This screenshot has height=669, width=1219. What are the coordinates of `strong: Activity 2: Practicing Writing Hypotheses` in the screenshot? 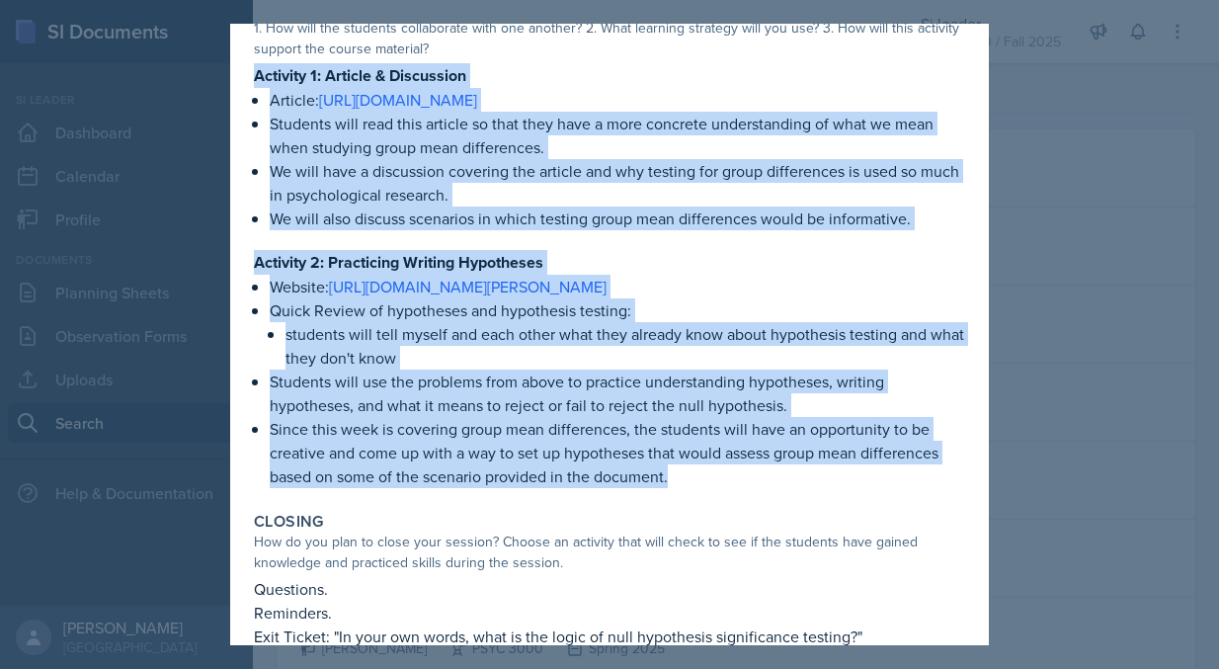 It's located at (398, 262).